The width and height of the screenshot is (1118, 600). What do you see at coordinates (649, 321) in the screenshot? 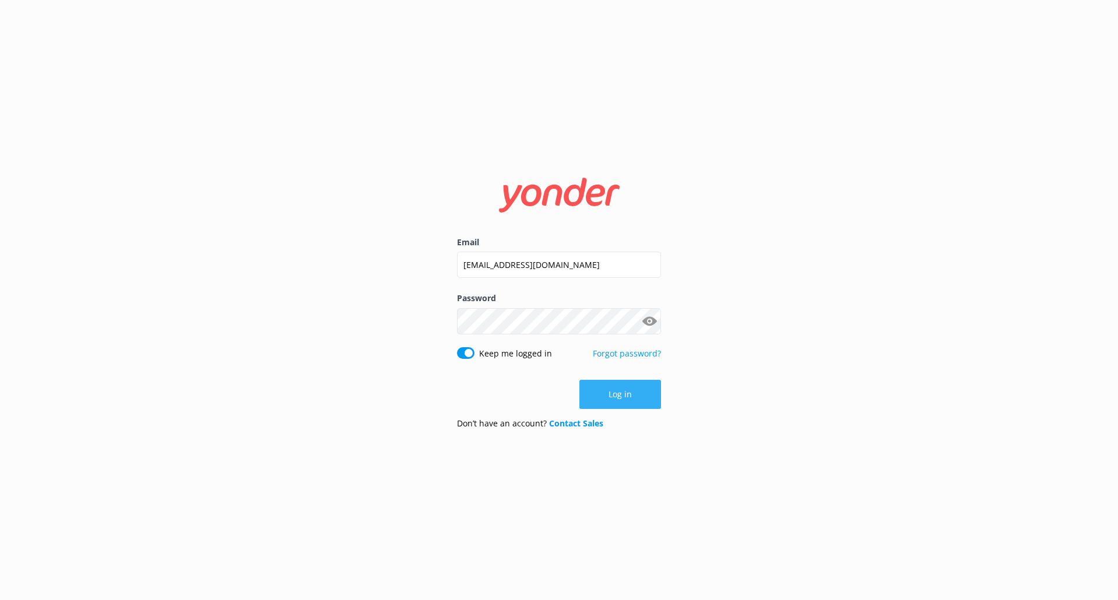
I see `button: Show password` at bounding box center [649, 321].